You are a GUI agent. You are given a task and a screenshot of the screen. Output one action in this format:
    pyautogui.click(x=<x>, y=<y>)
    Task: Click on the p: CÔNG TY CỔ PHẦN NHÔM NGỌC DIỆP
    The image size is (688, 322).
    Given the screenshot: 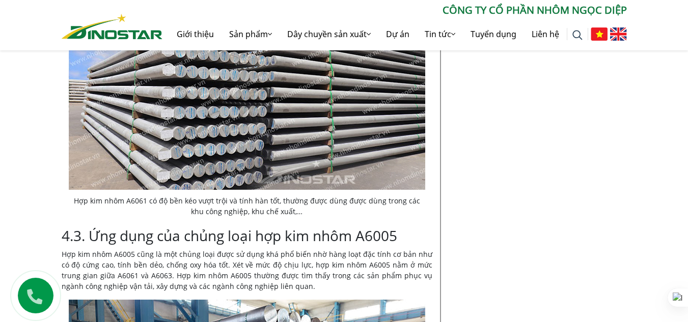 What is the action you would take?
    pyautogui.click(x=394, y=10)
    